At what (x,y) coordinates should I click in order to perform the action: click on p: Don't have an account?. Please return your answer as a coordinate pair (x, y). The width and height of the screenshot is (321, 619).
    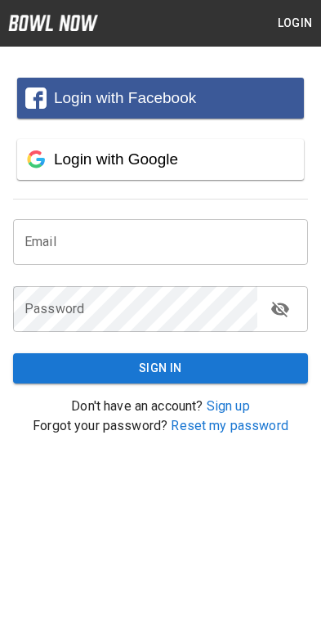
    Looking at the image, I should click on (160, 406).